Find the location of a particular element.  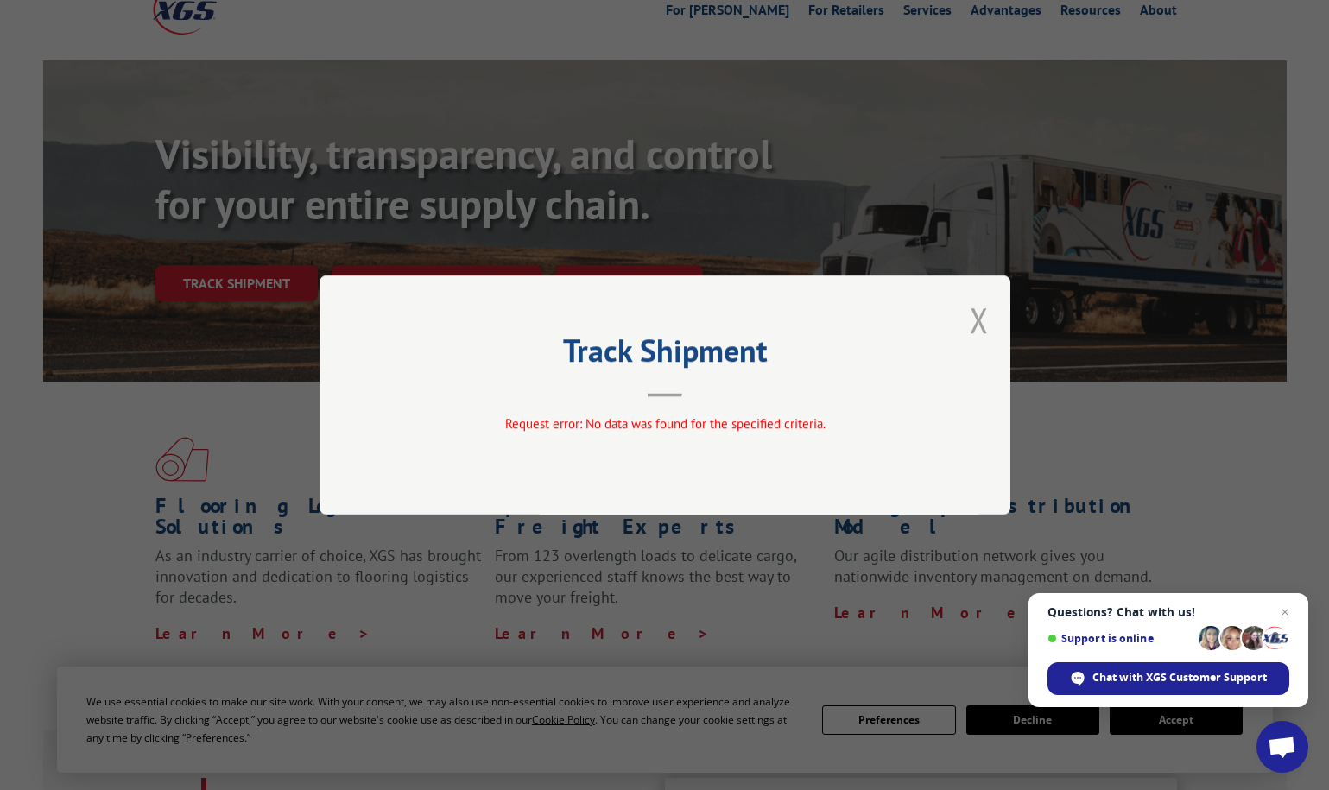

span: Close chat is located at coordinates (1285, 612).